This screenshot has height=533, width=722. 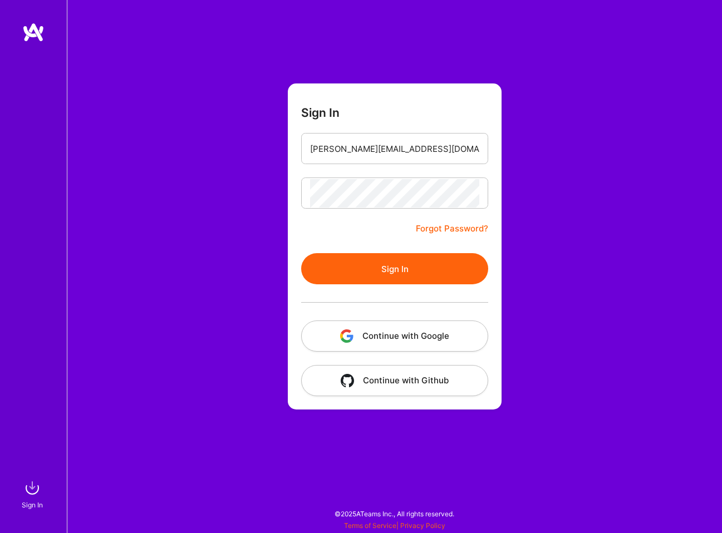 What do you see at coordinates (33, 32) in the screenshot?
I see `img: logo` at bounding box center [33, 32].